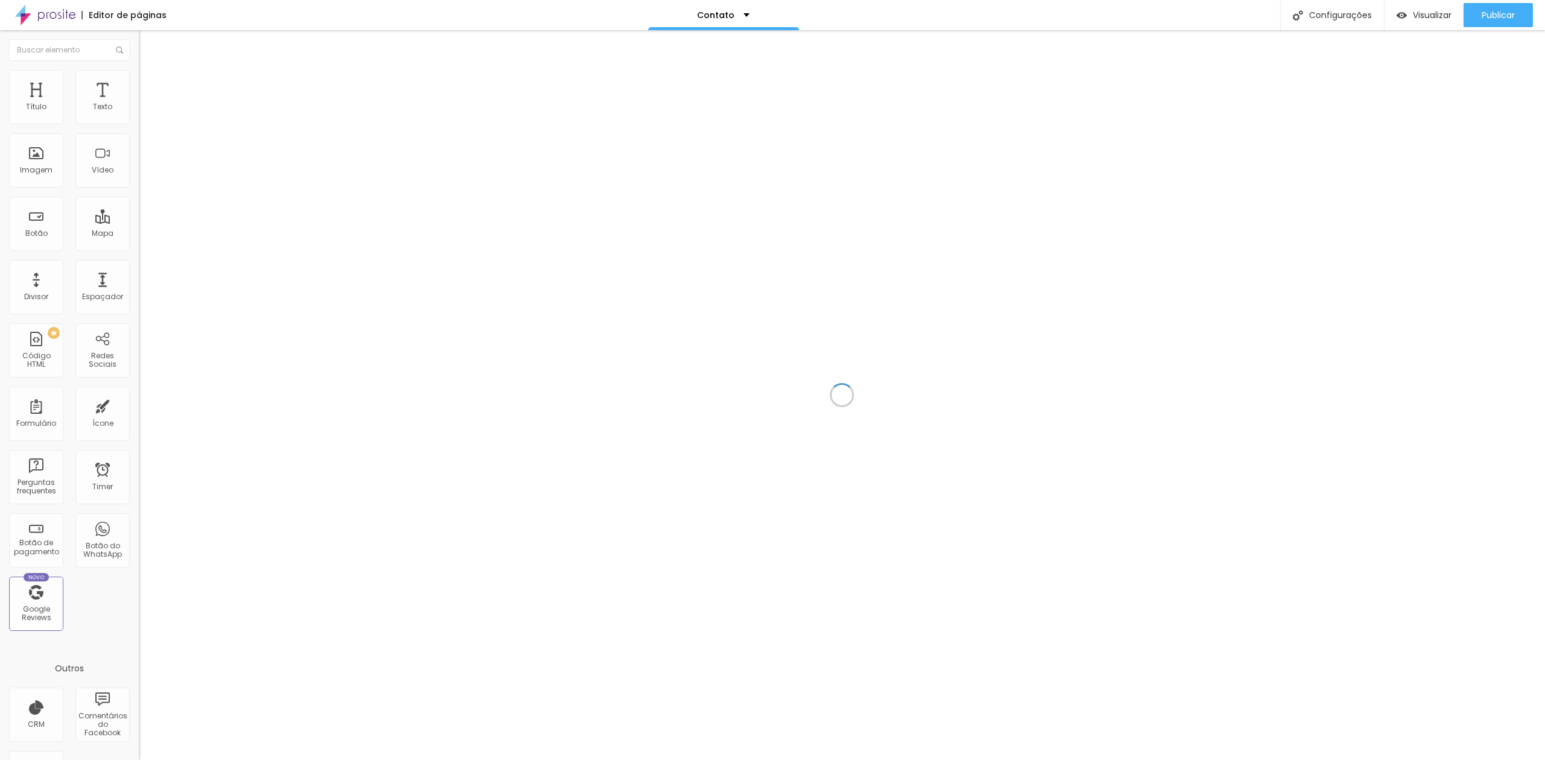 This screenshot has width=1545, height=760. What do you see at coordinates (1424, 15) in the screenshot?
I see `button: Visualizar` at bounding box center [1424, 15].